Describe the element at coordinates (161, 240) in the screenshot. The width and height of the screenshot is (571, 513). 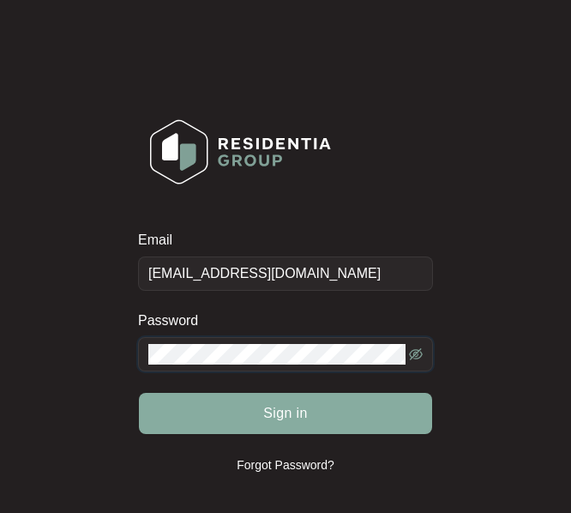
I see `label: Email` at that location.